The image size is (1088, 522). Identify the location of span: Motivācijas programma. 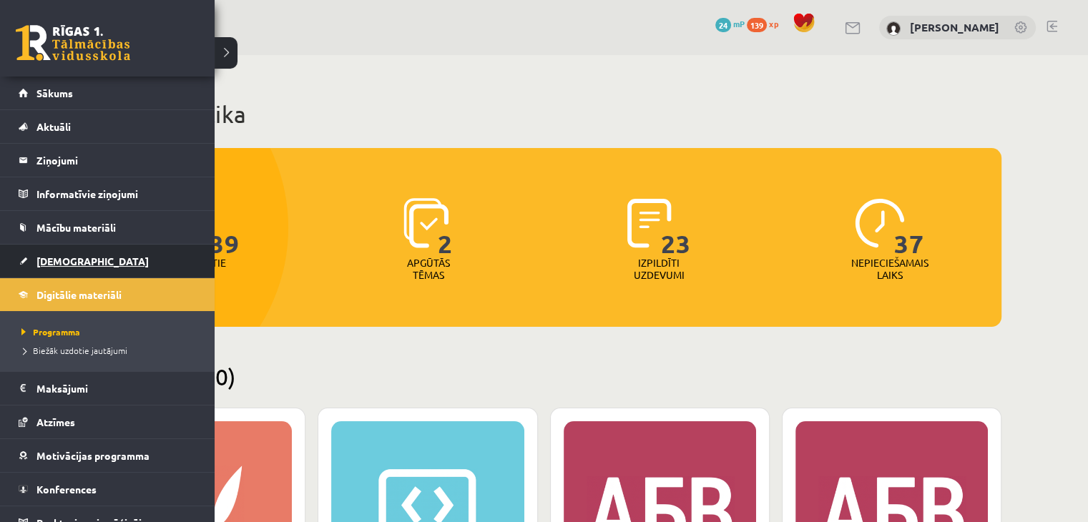
(93, 456).